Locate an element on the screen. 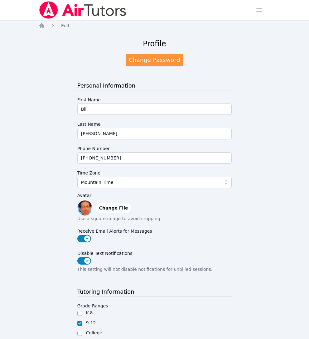 The height and width of the screenshot is (339, 309). legend: Grade Ranges is located at coordinates (93, 304).